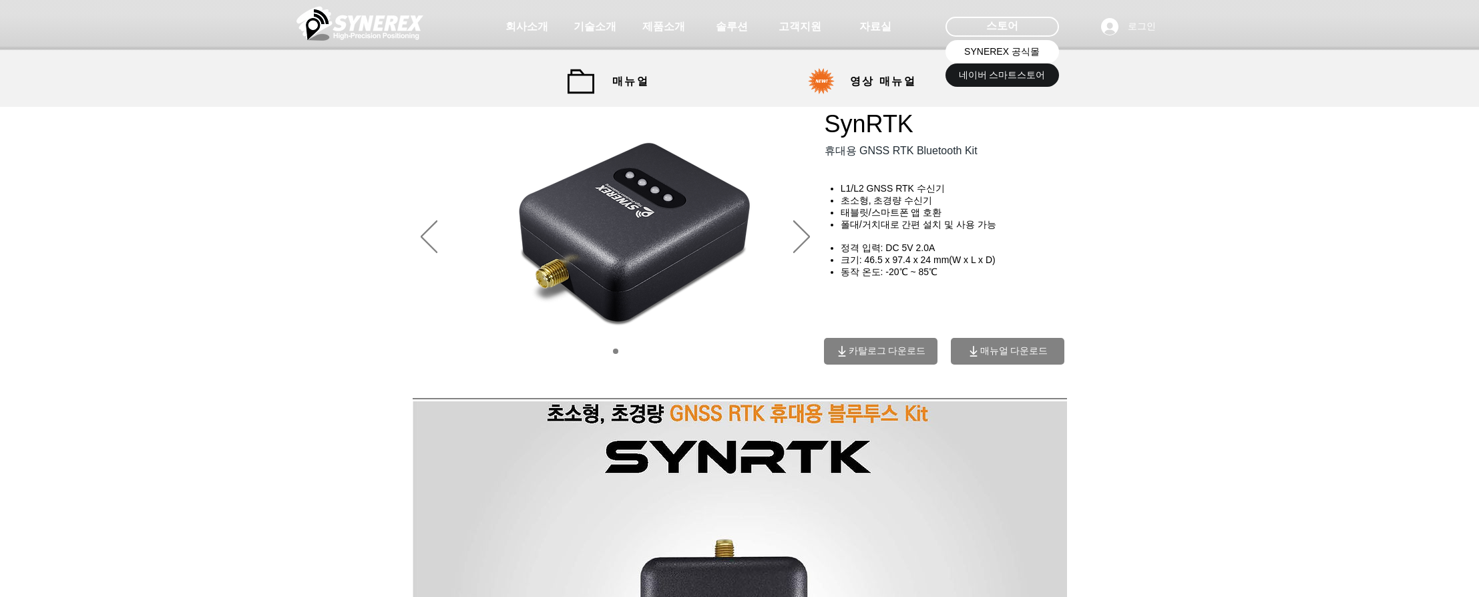 This screenshot has height=597, width=1479. I want to click on span: 폴대/거치대로 간편 설치 및 사용 가능, so click(918, 224).